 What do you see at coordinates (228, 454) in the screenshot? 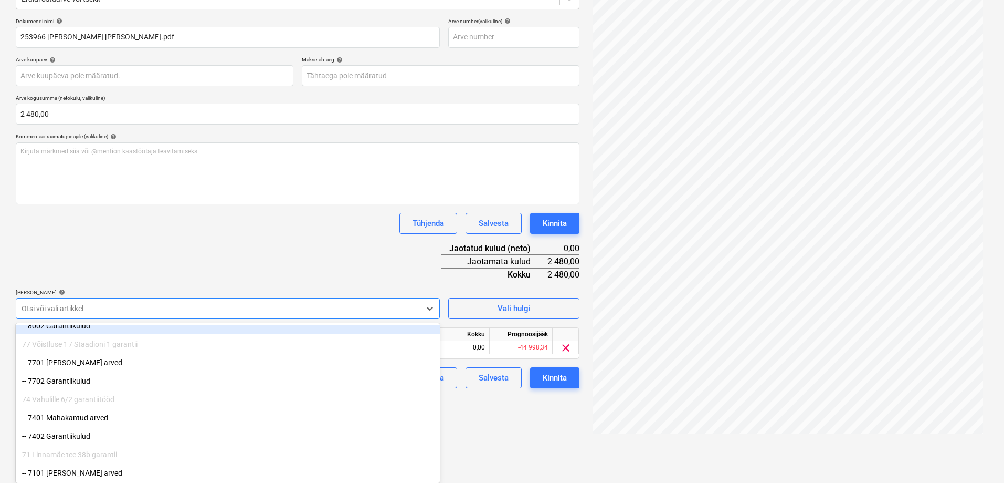
I see `div: 71 Linnamäe tee 38b garantii` at bounding box center [228, 454].